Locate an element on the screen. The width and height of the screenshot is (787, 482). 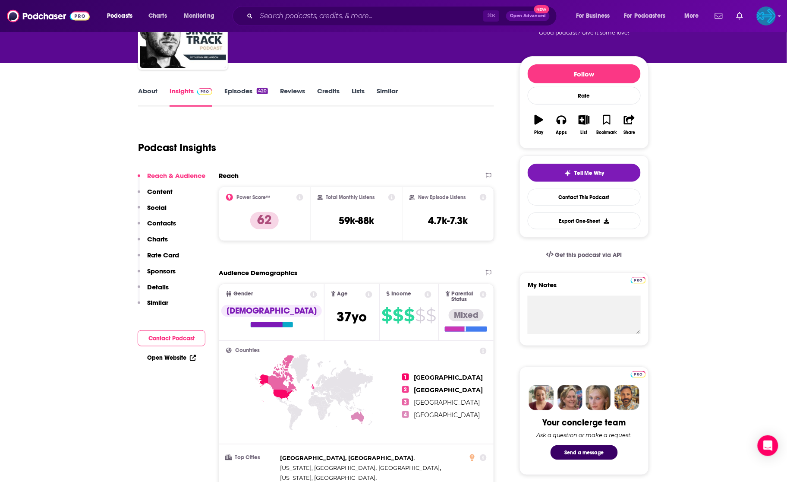
span: Podcasts is located at coordinates (120, 16).